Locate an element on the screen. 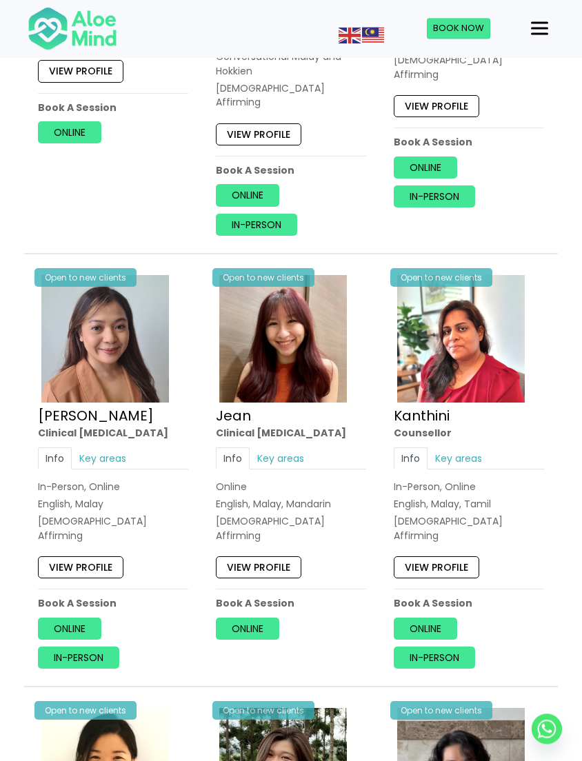 This screenshot has width=582, height=761. a: Kanthini is located at coordinates (421, 416).